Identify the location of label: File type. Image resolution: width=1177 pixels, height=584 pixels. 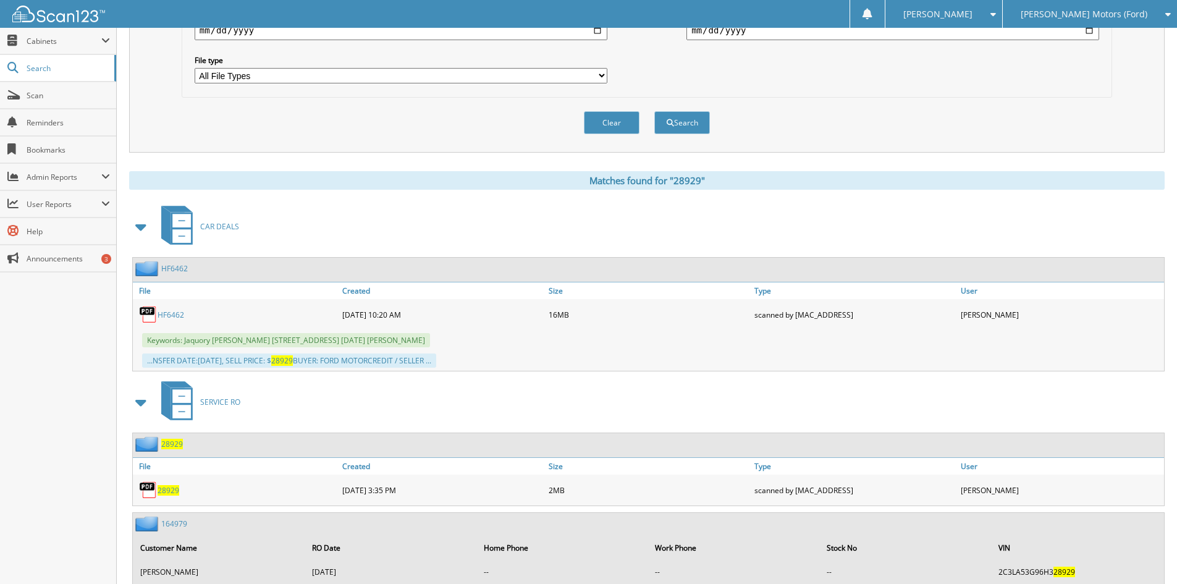
(401, 60).